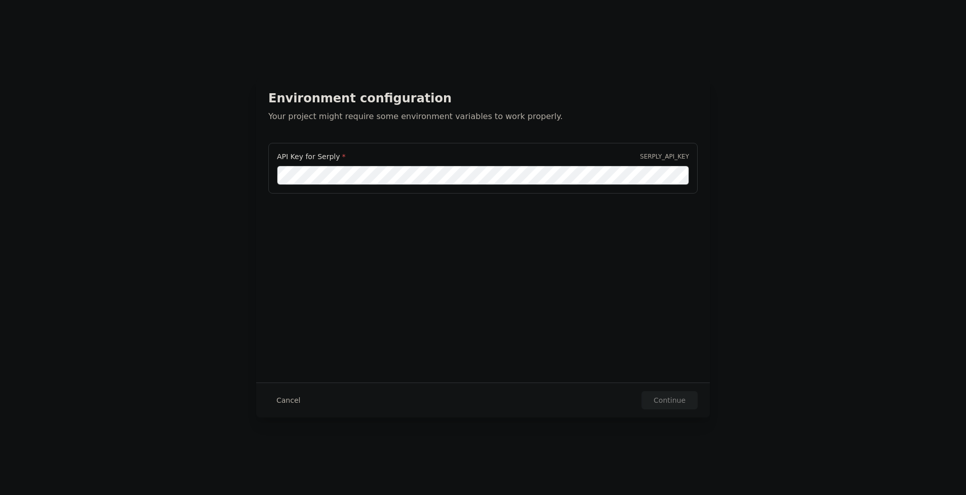  What do you see at coordinates (288, 400) in the screenshot?
I see `button: Cancel` at bounding box center [288, 400].